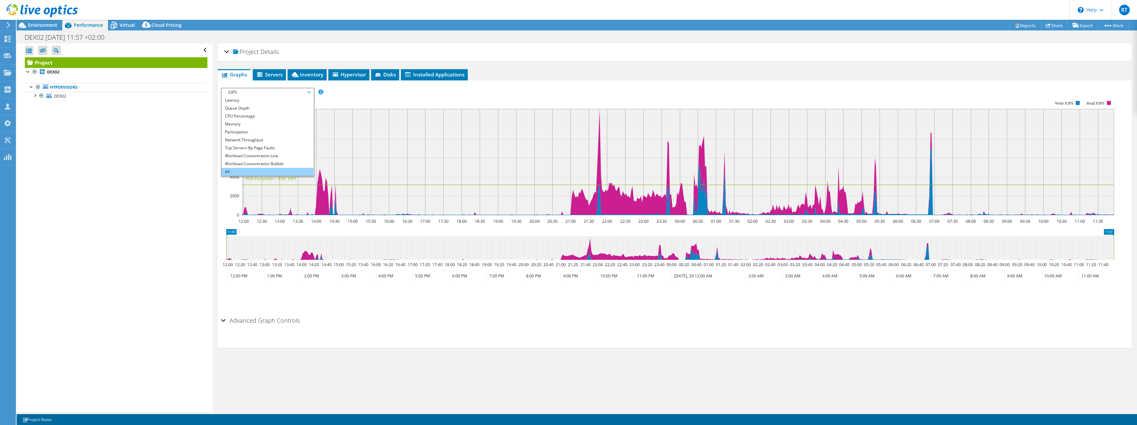  Describe the element at coordinates (734, 221) in the screenshot. I see `text: 01:30` at that location.